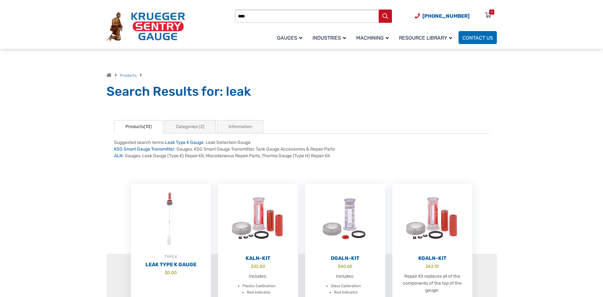 This screenshot has height=297, width=603. What do you see at coordinates (425, 38) in the screenshot?
I see `span: Resource Library` at bounding box center [425, 38].